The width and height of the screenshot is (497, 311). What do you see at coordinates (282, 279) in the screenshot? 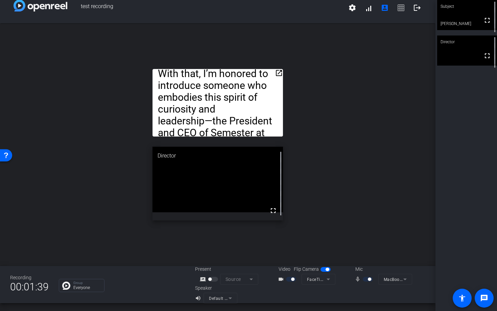
I see `mat-icon: videocam_outline` at bounding box center [282, 279].